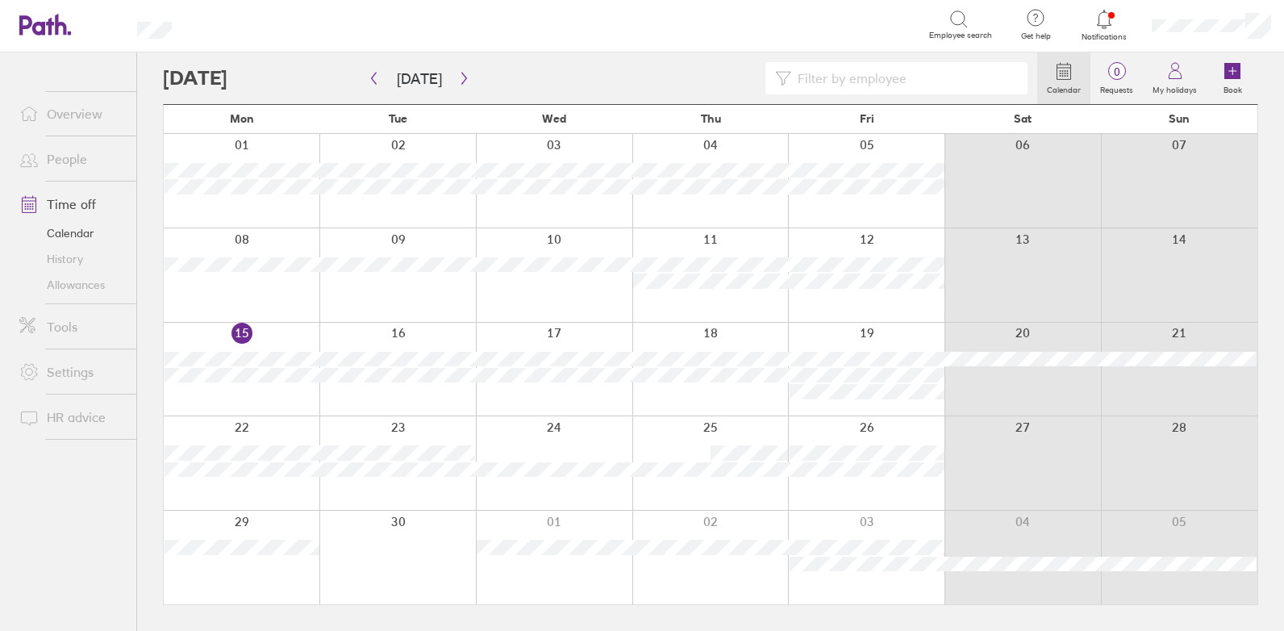 The width and height of the screenshot is (1284, 631). Describe the element at coordinates (1174, 88) in the screenshot. I see `label: My holidays` at that location.